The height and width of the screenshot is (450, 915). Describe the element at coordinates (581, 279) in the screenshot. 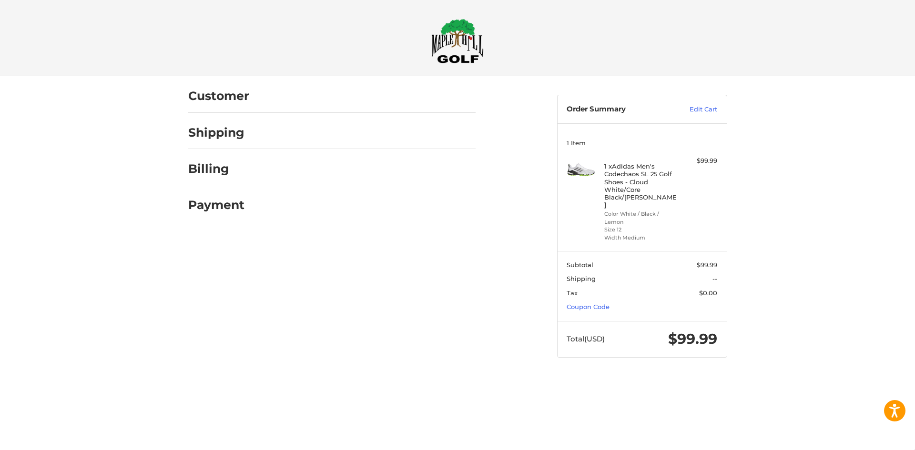

I see `span: Shipping` at that location.